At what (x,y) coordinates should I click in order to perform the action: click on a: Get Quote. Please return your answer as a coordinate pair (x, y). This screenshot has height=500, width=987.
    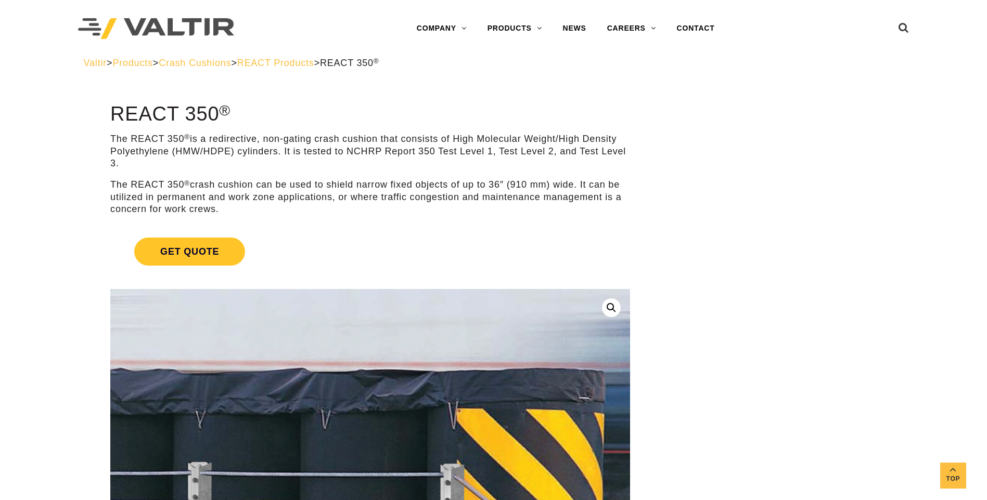
    Looking at the image, I should click on (370, 252).